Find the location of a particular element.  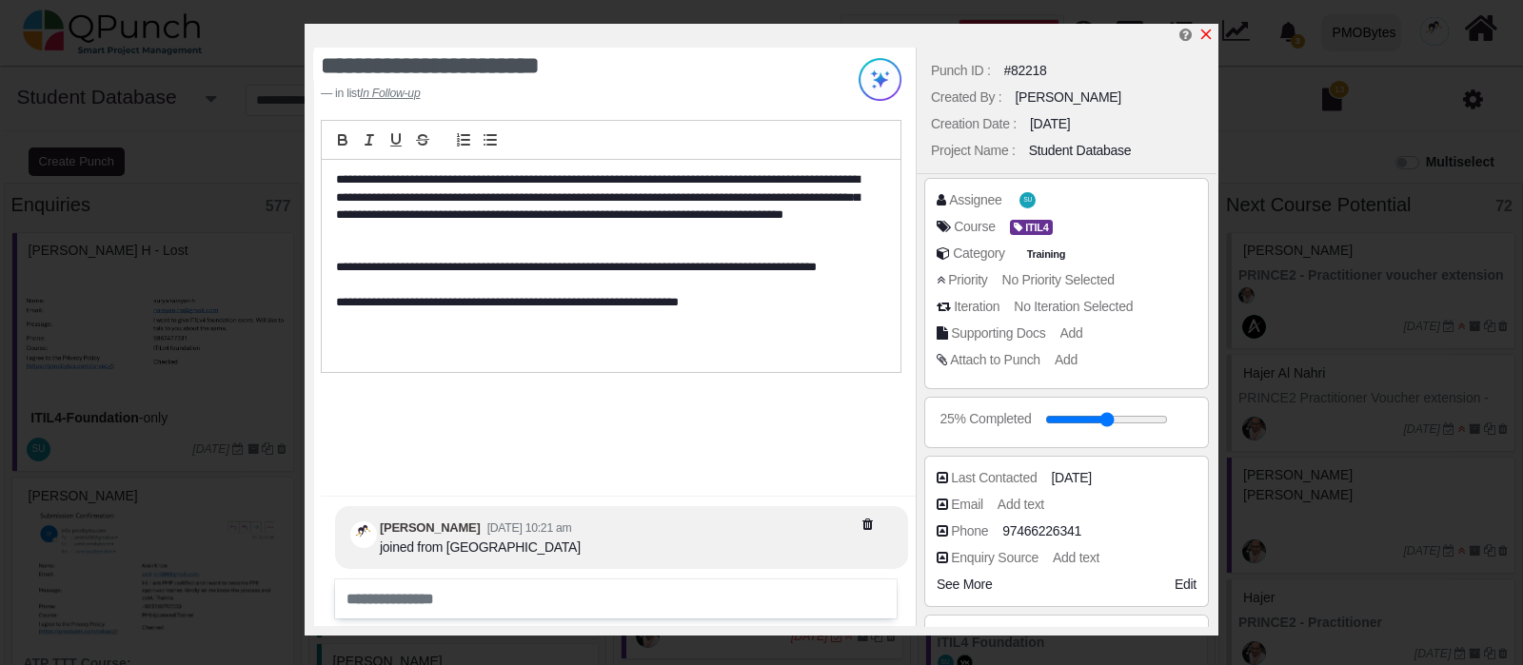

div: #82218 is located at coordinates (1025, 70).